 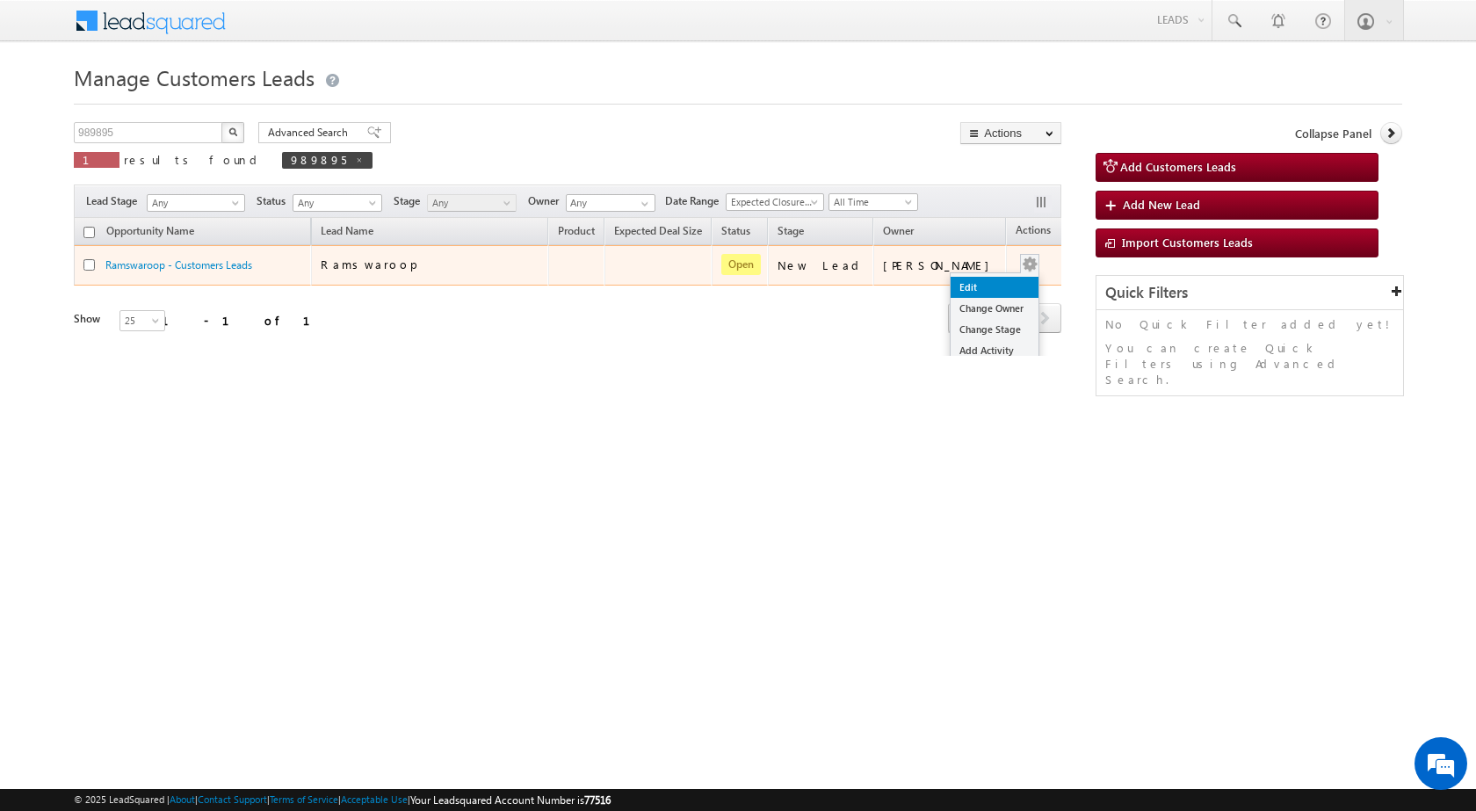 What do you see at coordinates (52, 104) in the screenshot?
I see `img: d_60004797649_company_0_60004797649` at bounding box center [52, 104].